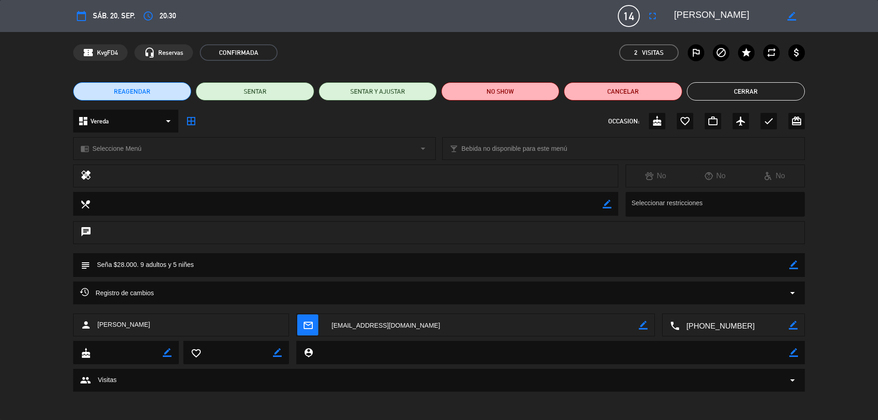 This screenshot has height=420, width=878. I want to click on span: KvgFD4, so click(107, 53).